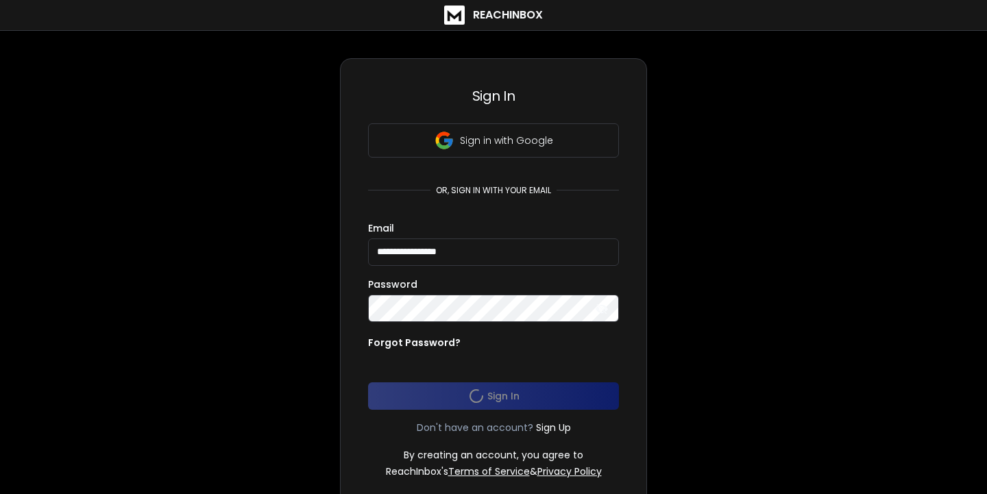 Image resolution: width=987 pixels, height=494 pixels. Describe the element at coordinates (381, 228) in the screenshot. I see `label: Email` at that location.